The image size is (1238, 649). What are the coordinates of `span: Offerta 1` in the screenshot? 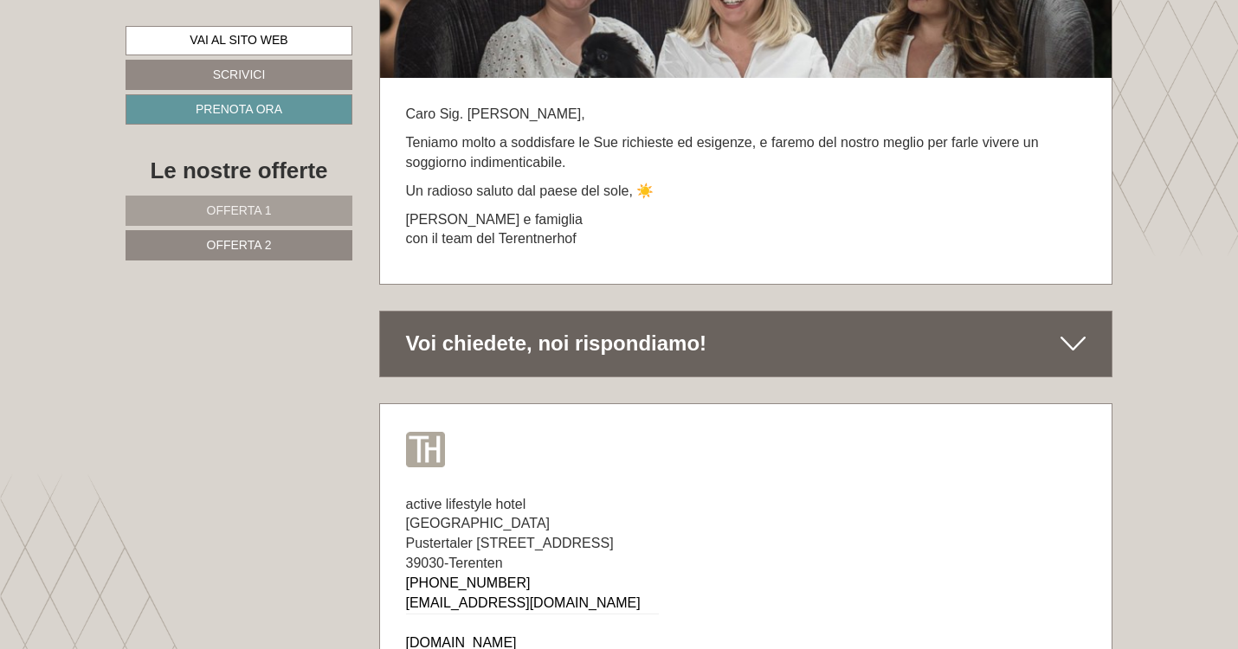 It's located at (239, 210).